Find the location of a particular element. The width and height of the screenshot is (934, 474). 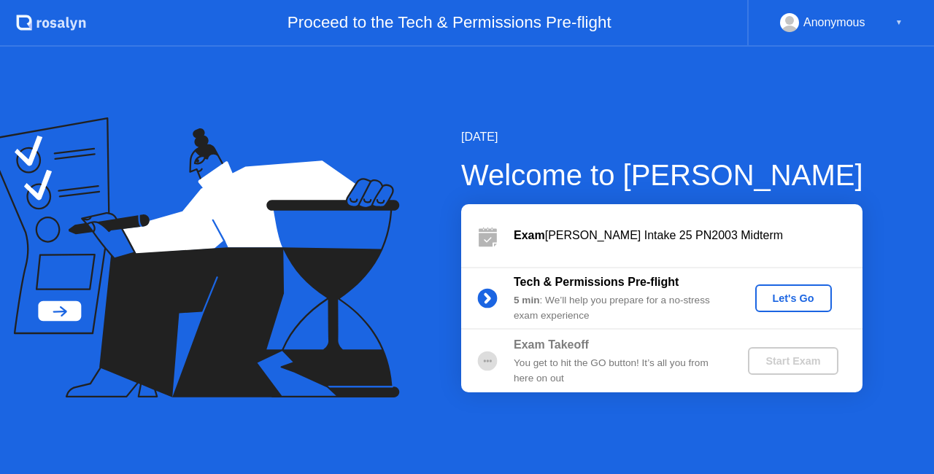

button: Let's Go is located at coordinates (793, 299).